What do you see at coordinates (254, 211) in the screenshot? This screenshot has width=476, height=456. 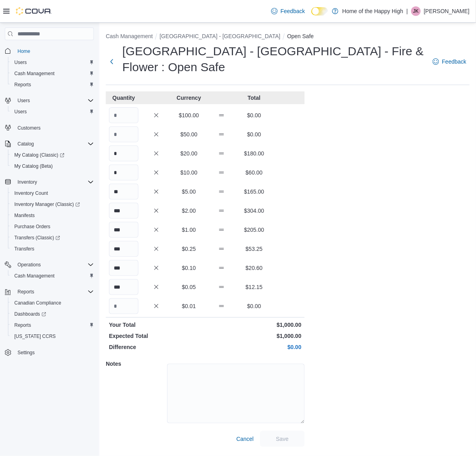 I see `p: $304.00` at bounding box center [254, 211].